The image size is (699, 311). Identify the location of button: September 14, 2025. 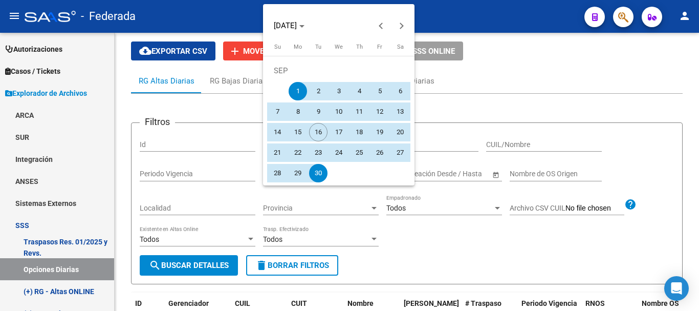
(277, 132).